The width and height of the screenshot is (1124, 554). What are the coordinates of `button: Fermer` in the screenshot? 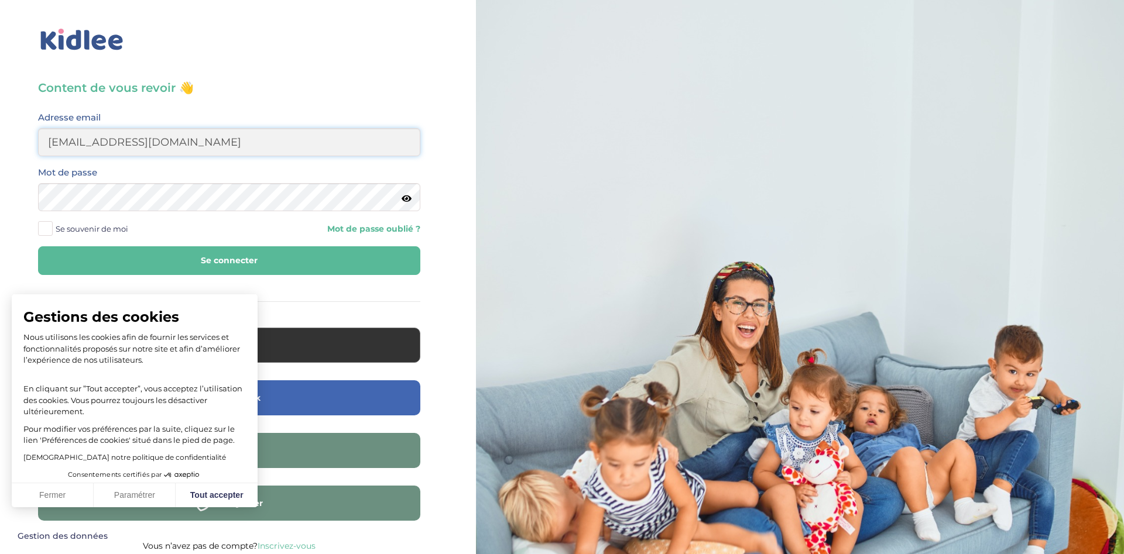 It's located at (53, 496).